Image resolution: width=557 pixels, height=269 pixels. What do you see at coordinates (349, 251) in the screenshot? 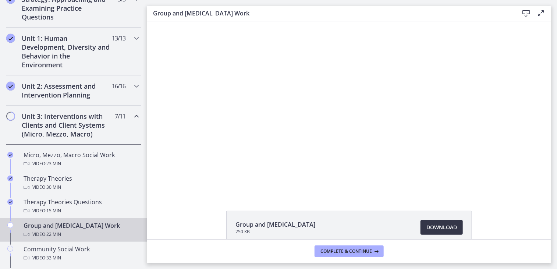
I see `button: Complete & continue` at bounding box center [349, 251].